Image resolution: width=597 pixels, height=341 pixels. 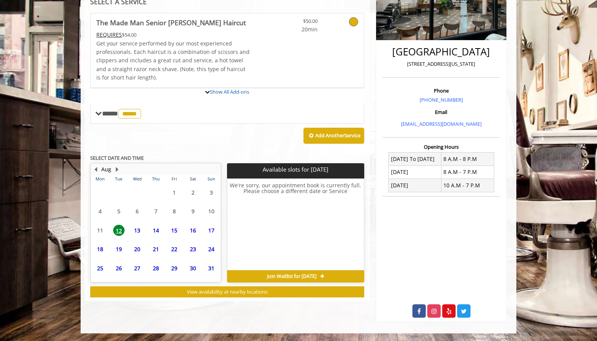 What do you see at coordinates (174, 268) in the screenshot?
I see `td: Select day29` at bounding box center [174, 268].